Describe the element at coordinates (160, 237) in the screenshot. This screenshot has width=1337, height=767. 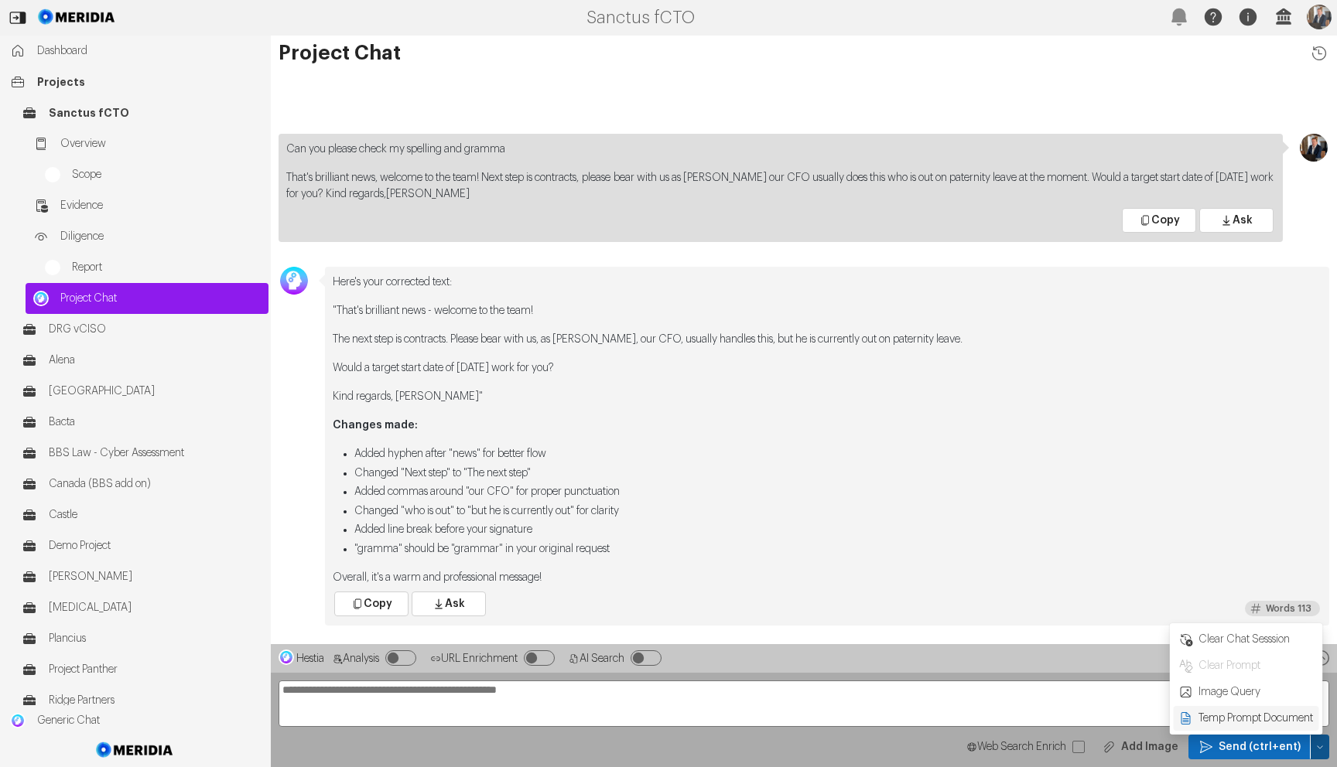
I see `span: Diligence` at that location.